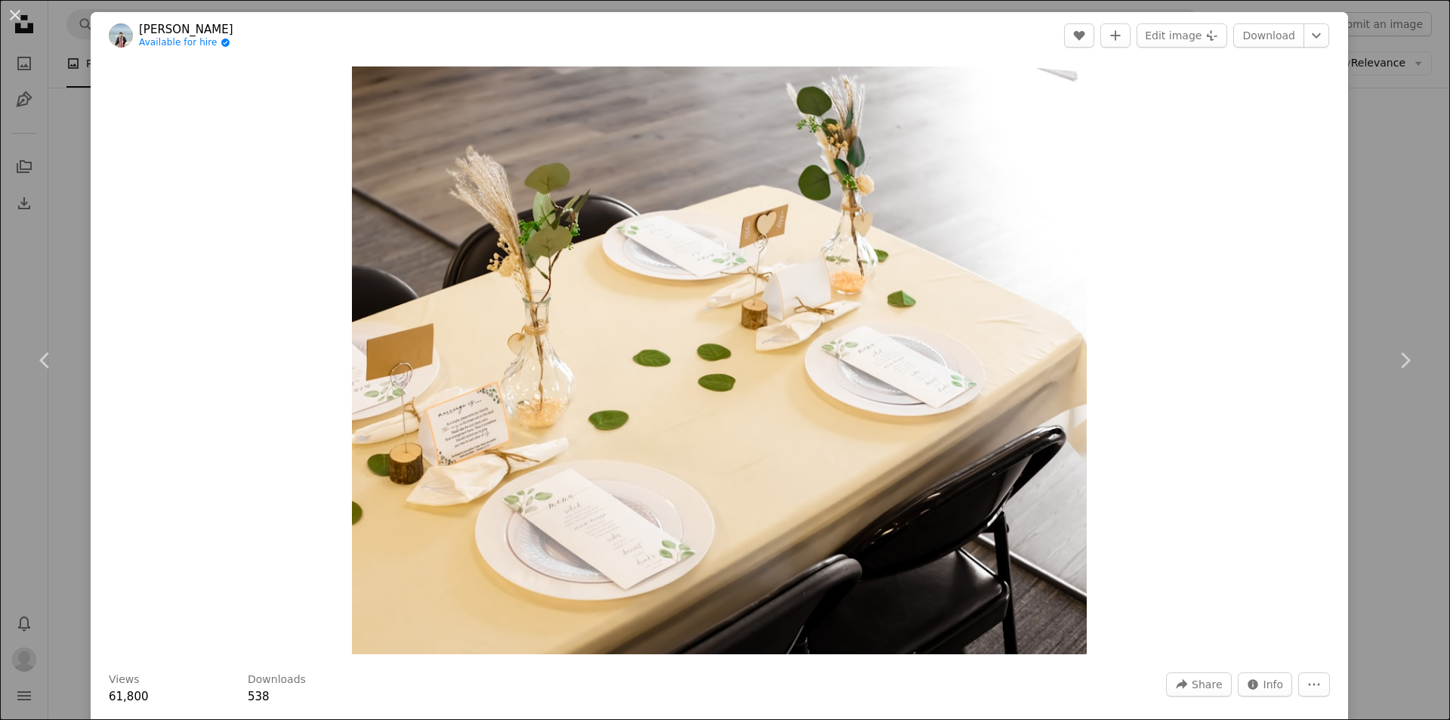 The height and width of the screenshot is (720, 1450). I want to click on button: Choose download size, so click(1317, 35).